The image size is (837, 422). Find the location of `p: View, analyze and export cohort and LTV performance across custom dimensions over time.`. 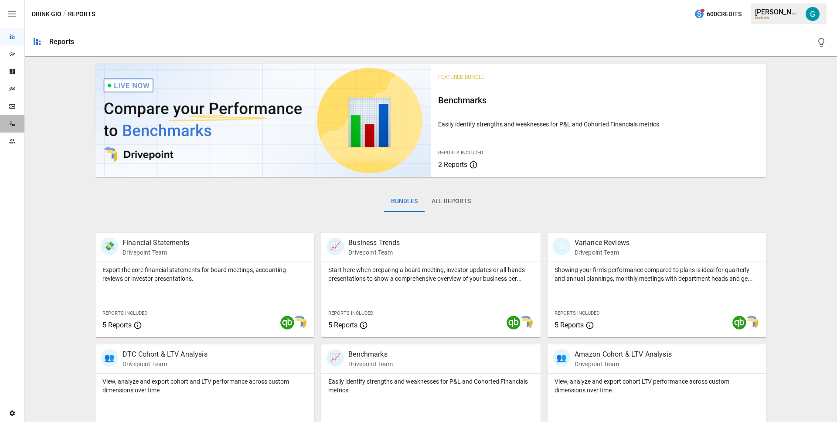

p: View, analyze and export cohort and LTV performance across custom dimensions over time. is located at coordinates (205, 386).